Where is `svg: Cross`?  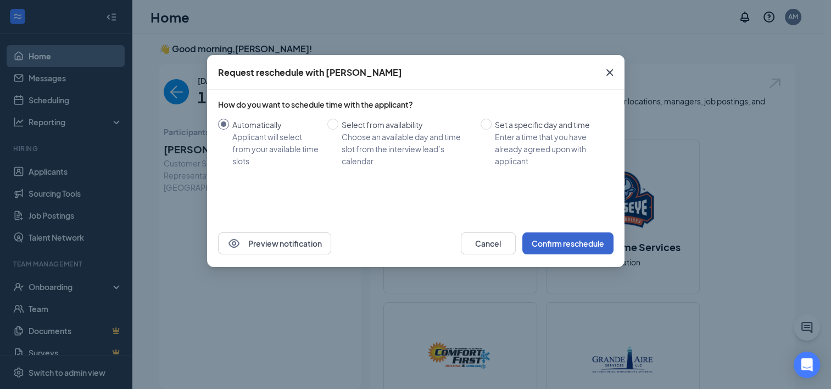 svg: Cross is located at coordinates (610, 73).